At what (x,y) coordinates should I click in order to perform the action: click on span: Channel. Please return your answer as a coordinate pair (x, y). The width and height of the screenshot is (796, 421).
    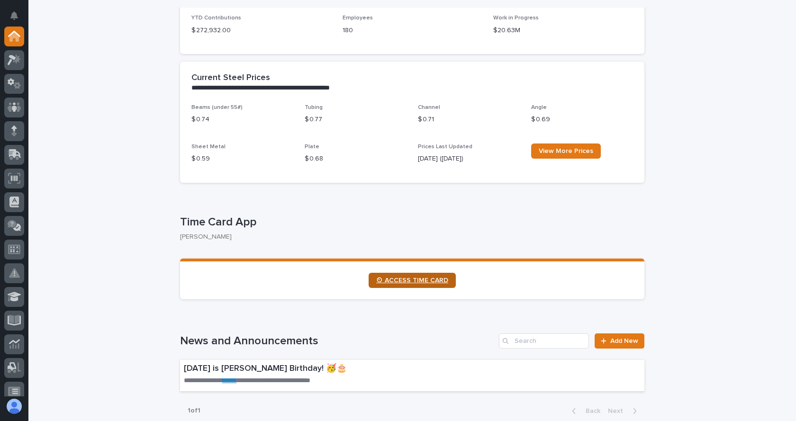
    Looking at the image, I should click on (429, 108).